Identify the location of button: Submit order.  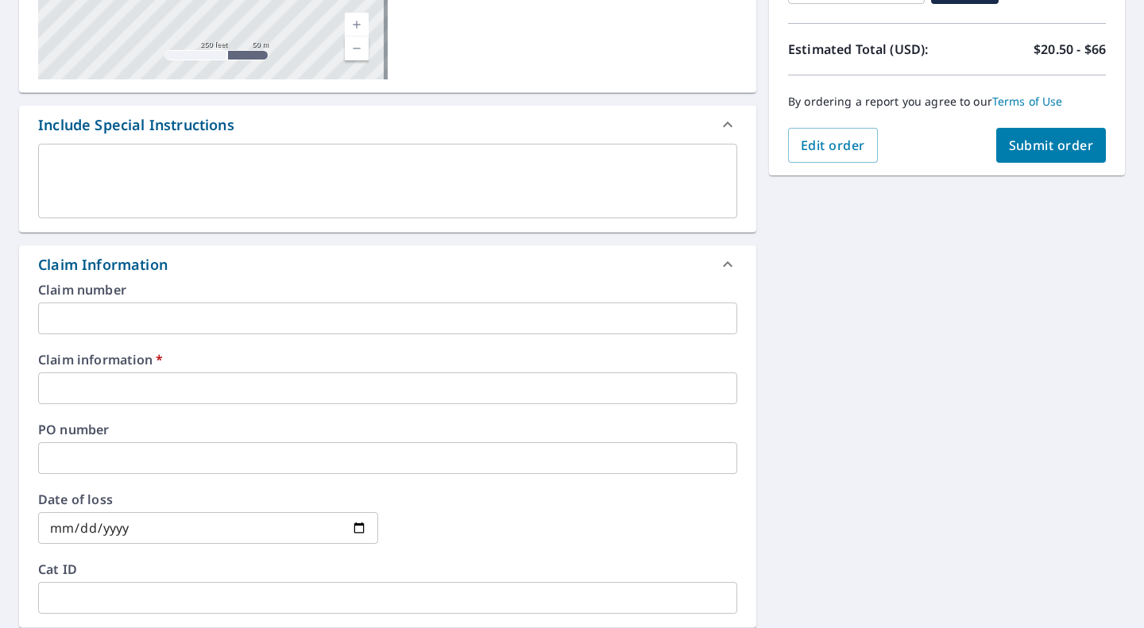
(1051, 145).